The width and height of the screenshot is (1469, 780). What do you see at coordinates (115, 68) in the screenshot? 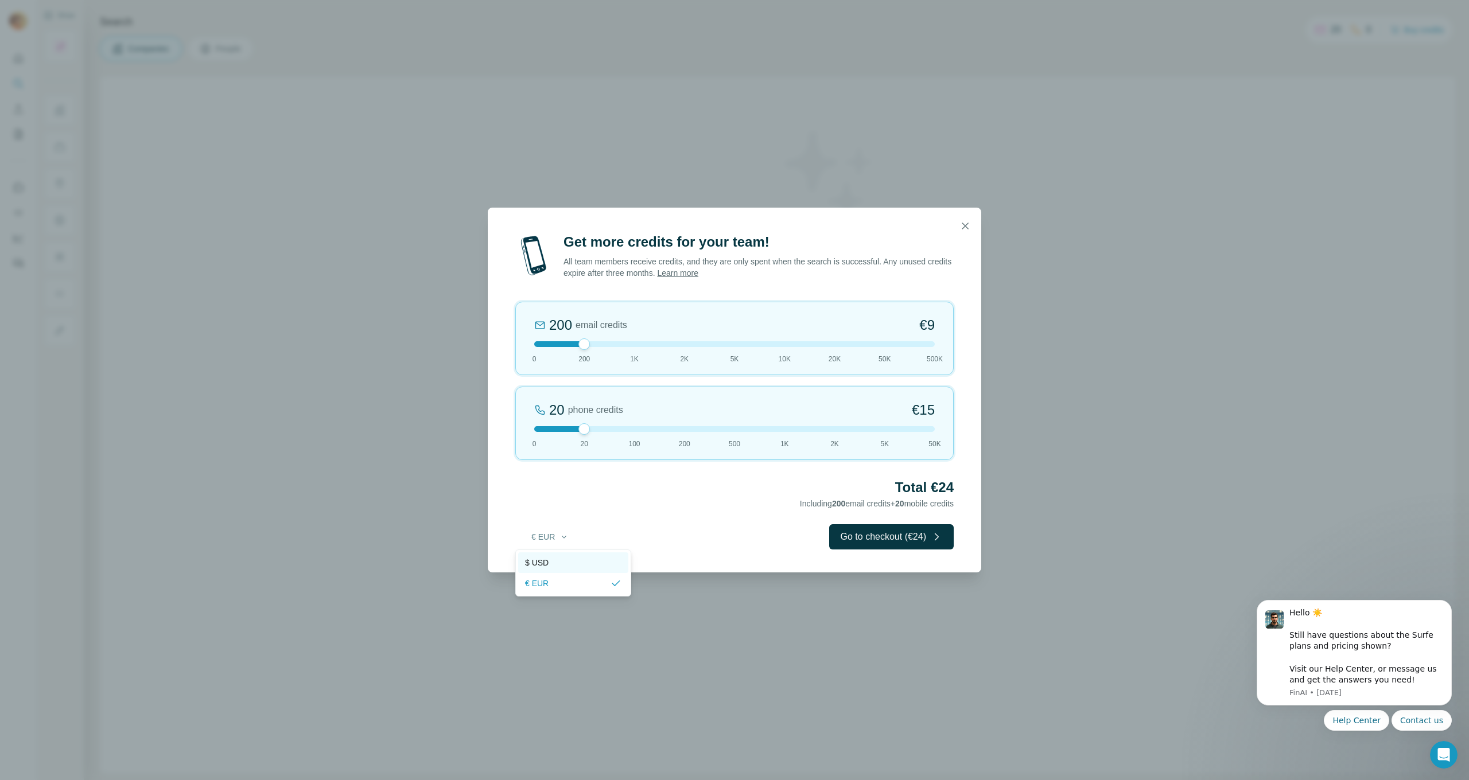
I see `div: message notification from FinAI, 6d ago. Hello ☀️ ​ Still have questions about the Surfe plans an...` at bounding box center [115, 68].